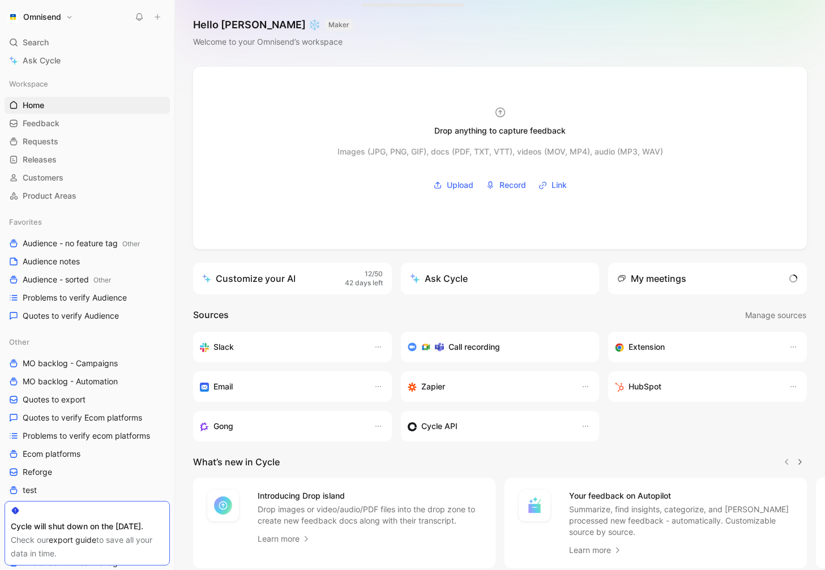  What do you see at coordinates (500, 131) in the screenshot?
I see `div: Drop anything to capture feedback` at bounding box center [500, 131].